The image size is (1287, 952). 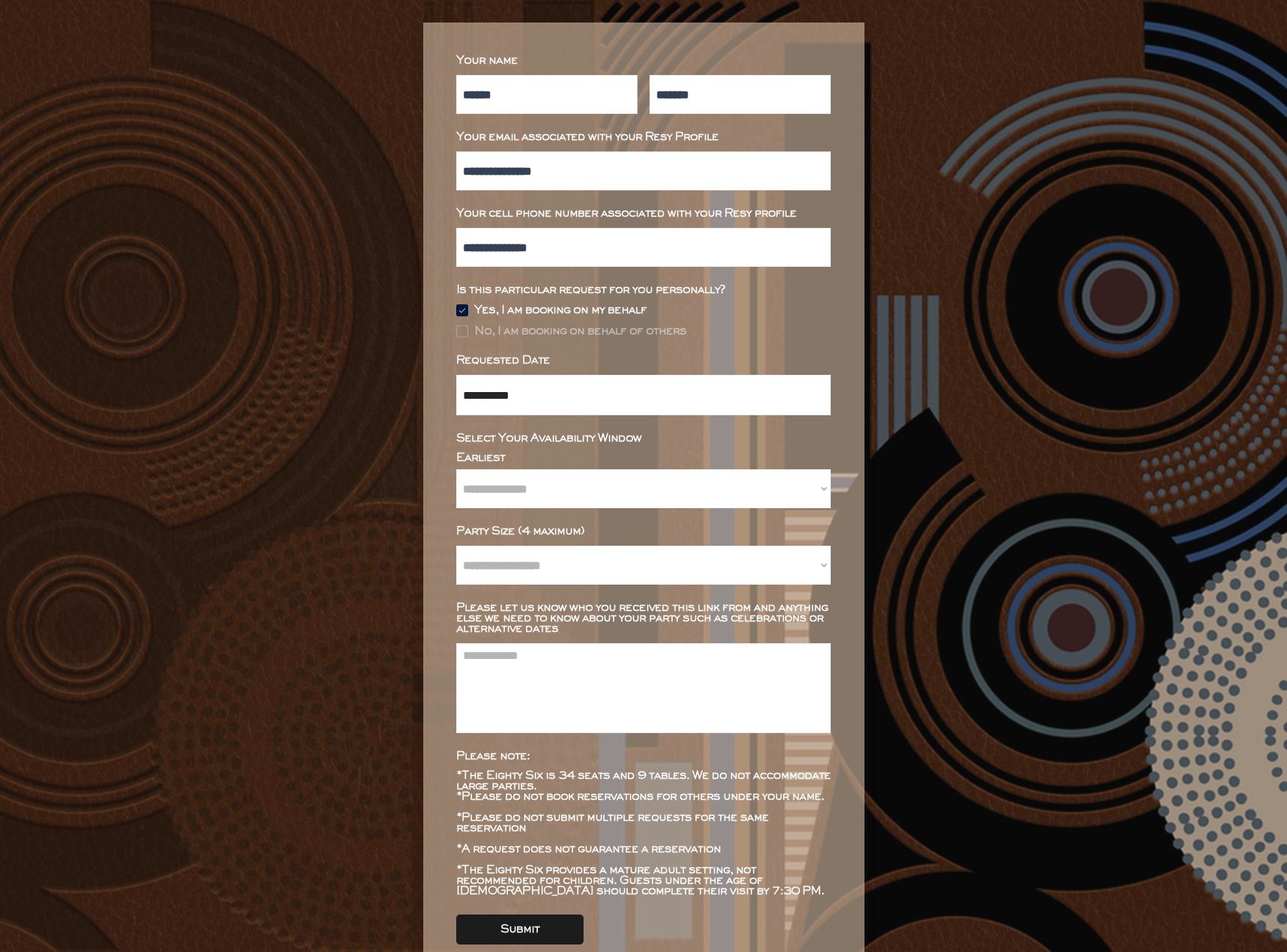 What do you see at coordinates (644, 137) in the screenshot?
I see `div: Your email associated with your Resy Profile` at bounding box center [644, 137].